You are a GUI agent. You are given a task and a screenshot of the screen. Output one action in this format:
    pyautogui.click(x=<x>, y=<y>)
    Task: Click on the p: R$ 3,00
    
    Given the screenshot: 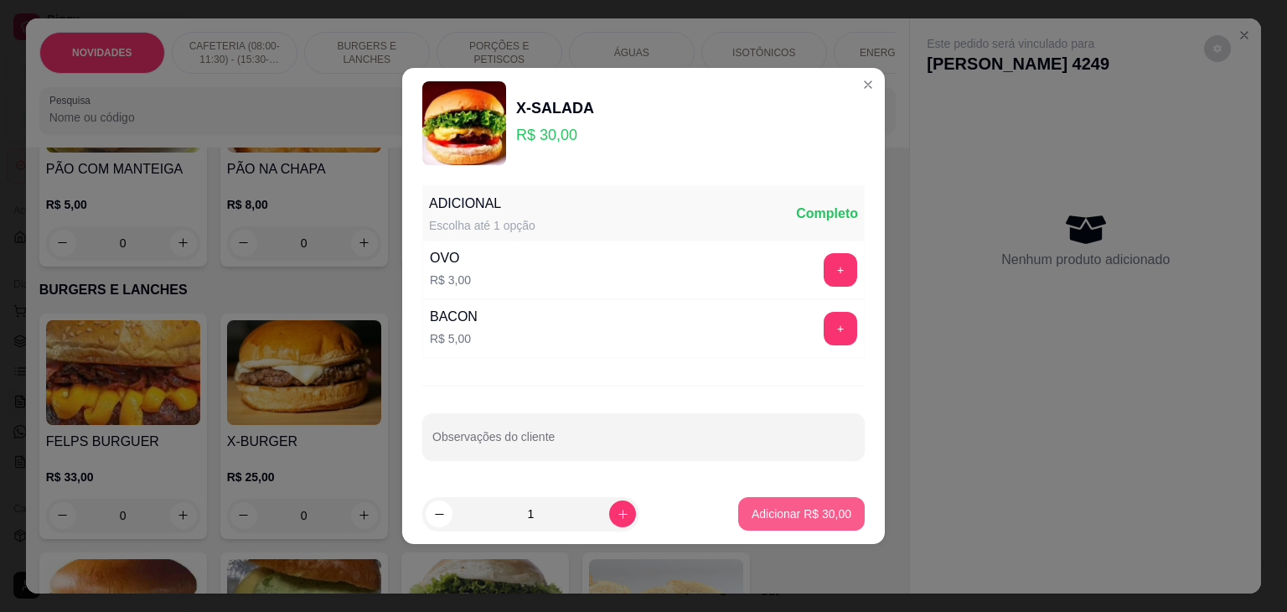 What is the action you would take?
    pyautogui.click(x=450, y=280)
    